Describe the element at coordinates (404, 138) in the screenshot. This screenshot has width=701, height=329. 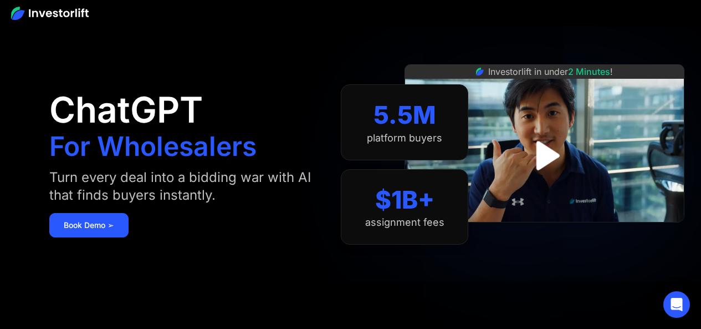
I see `div: platform buyers` at that location.